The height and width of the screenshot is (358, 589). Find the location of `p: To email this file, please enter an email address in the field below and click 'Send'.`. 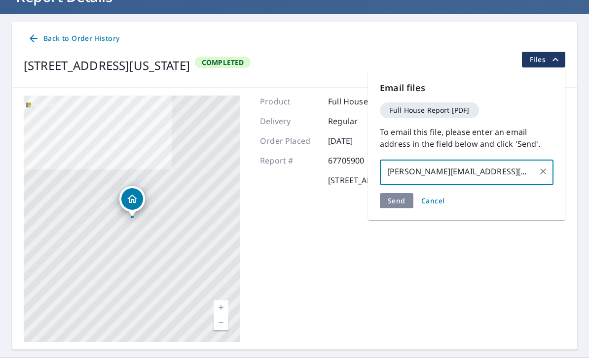

p: To email this file, please enter an email address in the field below and click 'Send'. is located at coordinates (466, 138).